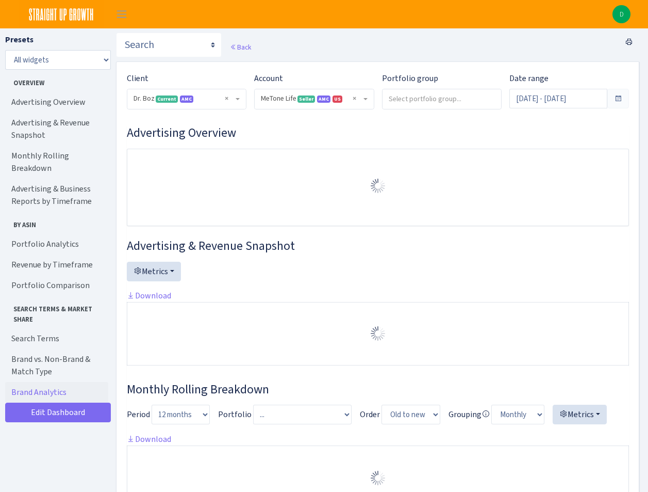  I want to click on label: Period, so click(138, 414).